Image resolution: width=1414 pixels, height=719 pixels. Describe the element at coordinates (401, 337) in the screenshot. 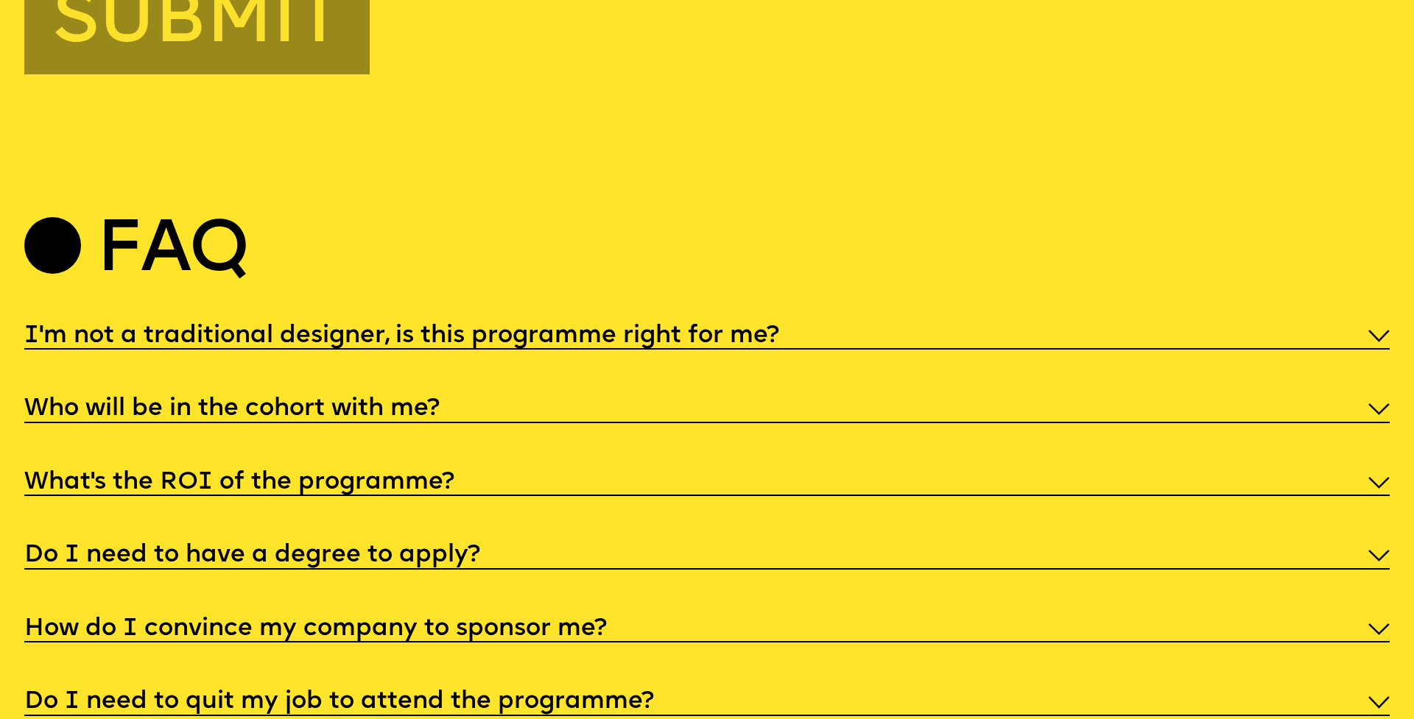

I see `h5: I'm not a traditional designer, is this programme right for me?` at that location.